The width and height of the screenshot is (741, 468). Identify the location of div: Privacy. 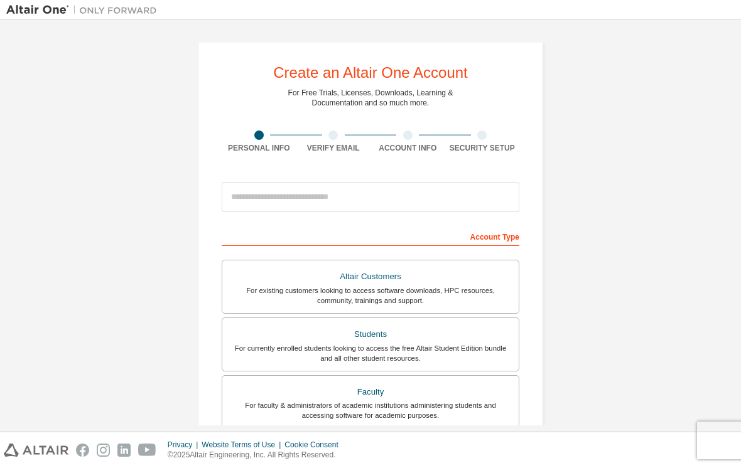
(185, 445).